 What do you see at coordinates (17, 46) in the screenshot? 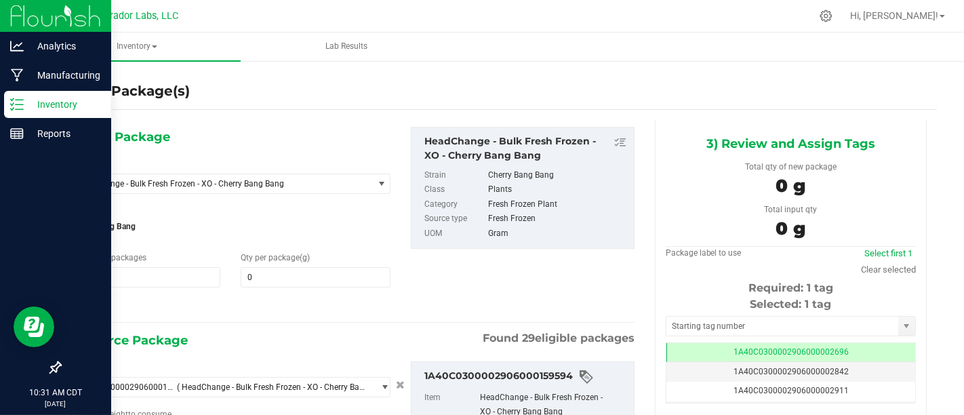
I see `inline-svg: Analytics` at bounding box center [17, 46].